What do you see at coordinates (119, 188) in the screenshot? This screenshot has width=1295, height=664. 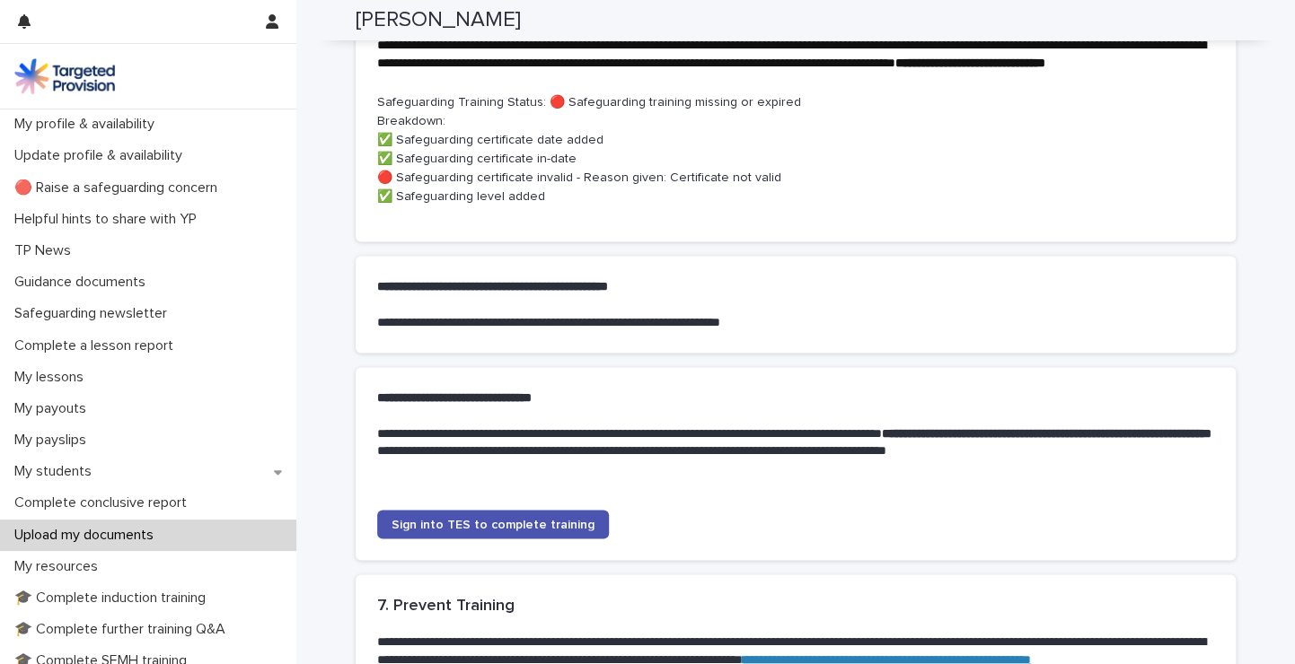 I see `p: 🔴 Raise a safeguarding concern` at bounding box center [119, 188].